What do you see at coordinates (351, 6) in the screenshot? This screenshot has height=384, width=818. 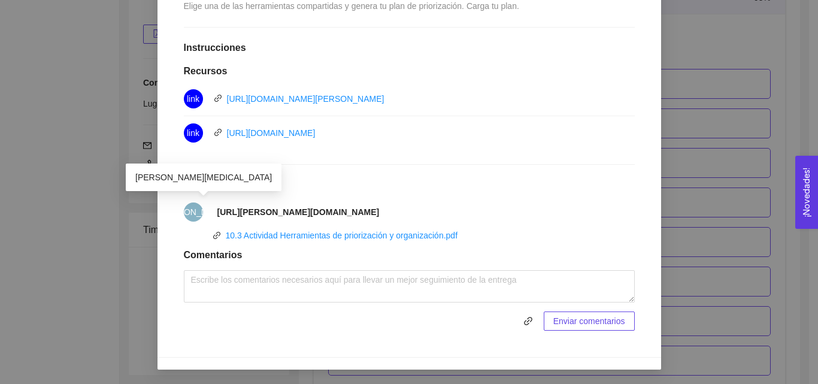 I see `span: Elige una de las herramientas compartidas y genera tu plan de priorización. Carga tu plan.` at bounding box center [351, 6].